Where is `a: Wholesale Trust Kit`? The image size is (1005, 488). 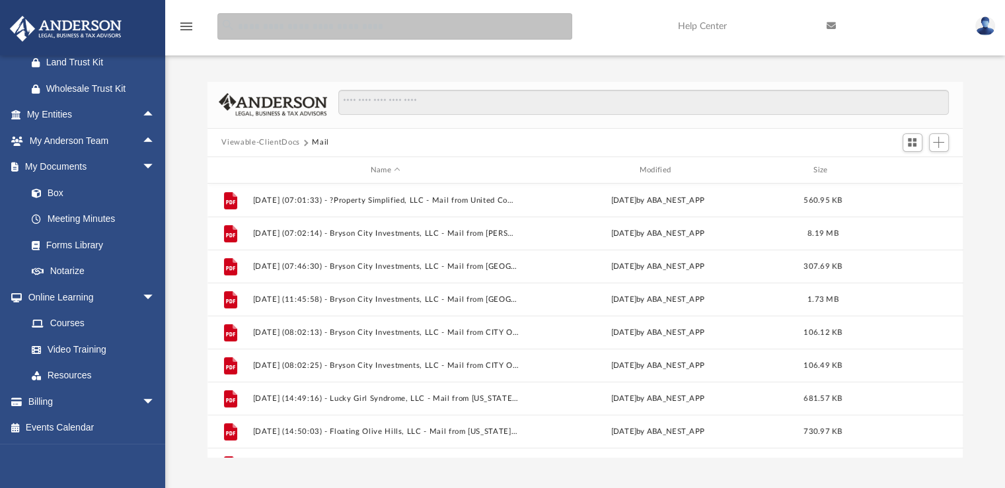 a: Wholesale Trust Kit is located at coordinates (96, 89).